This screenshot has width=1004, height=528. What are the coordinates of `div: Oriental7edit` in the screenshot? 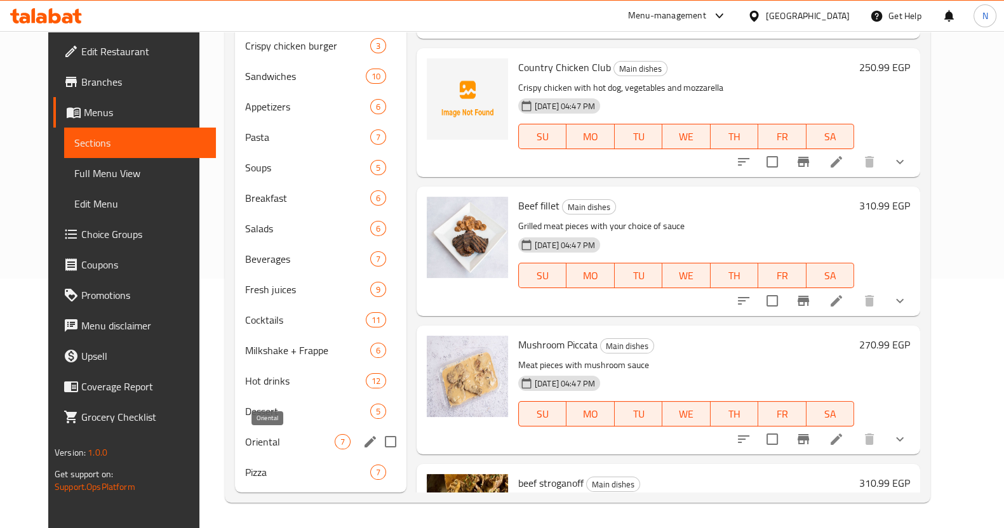 It's located at (321, 442).